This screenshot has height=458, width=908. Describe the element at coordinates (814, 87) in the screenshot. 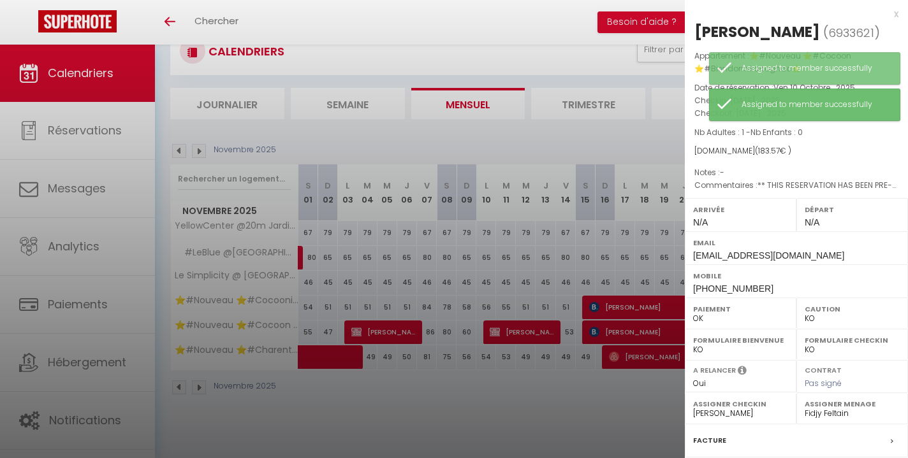

I see `span: Ven 10 Octobre . 2025` at that location.